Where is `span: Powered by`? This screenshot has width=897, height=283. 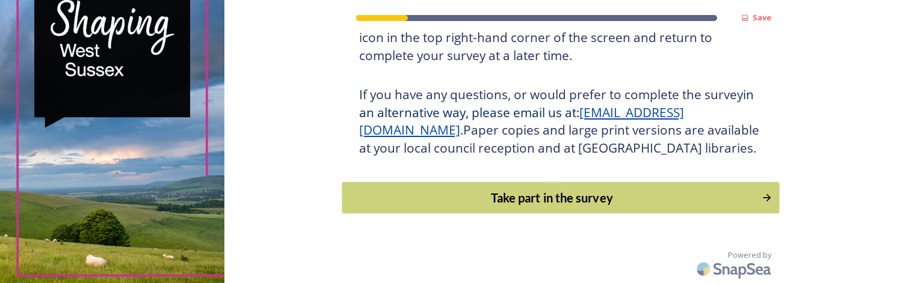 span: Powered by is located at coordinates (749, 255).